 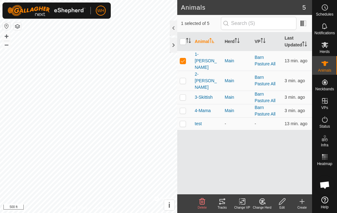 I want to click on button: Map Layers, so click(x=17, y=26).